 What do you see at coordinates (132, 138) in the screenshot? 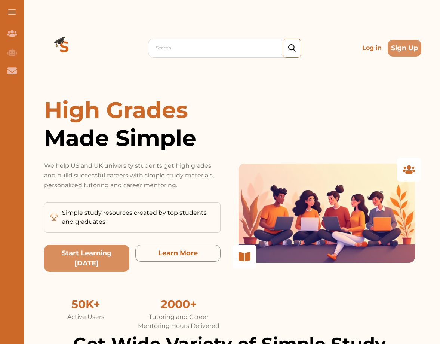
I see `span: Made Simple` at bounding box center [132, 138].